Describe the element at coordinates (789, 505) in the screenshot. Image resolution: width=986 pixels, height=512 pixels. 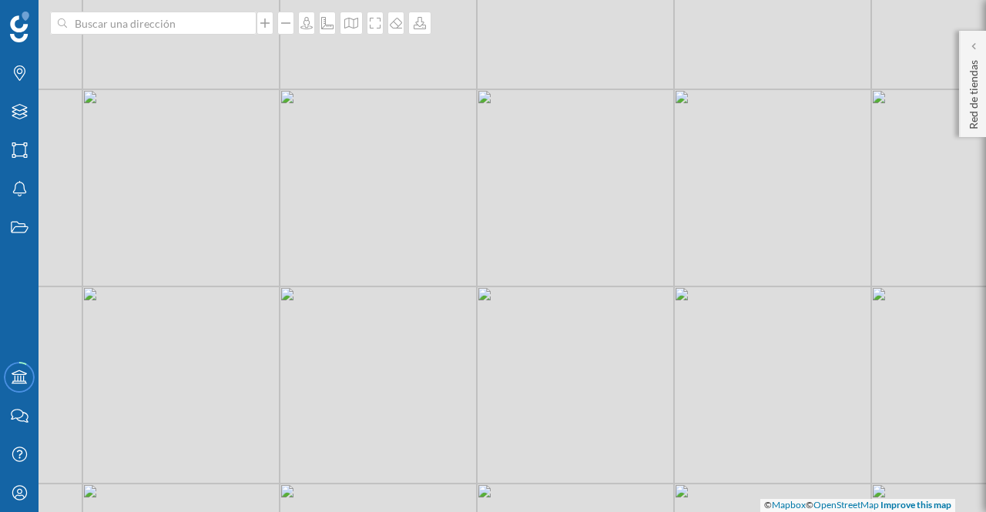
I see `a: Mapbox` at that location.